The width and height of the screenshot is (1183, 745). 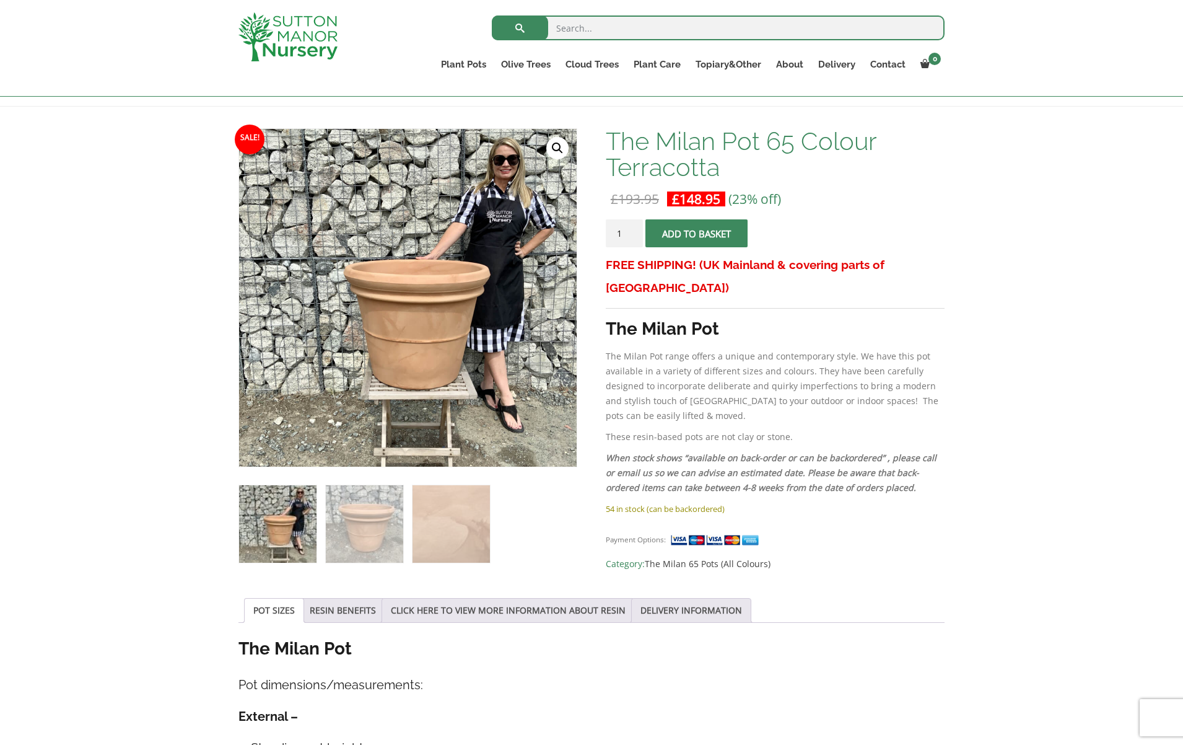 I want to click on small: Payment Options:, so click(x=636, y=539).